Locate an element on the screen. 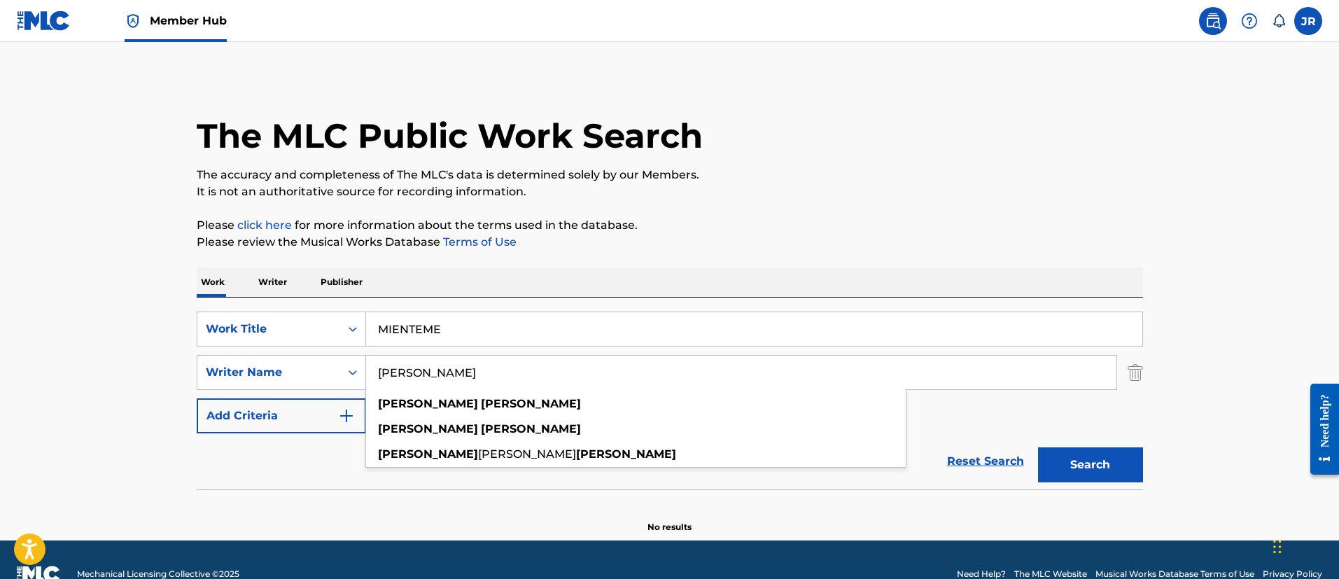 The image size is (1339, 579). div: Notifications is located at coordinates (1278, 21).